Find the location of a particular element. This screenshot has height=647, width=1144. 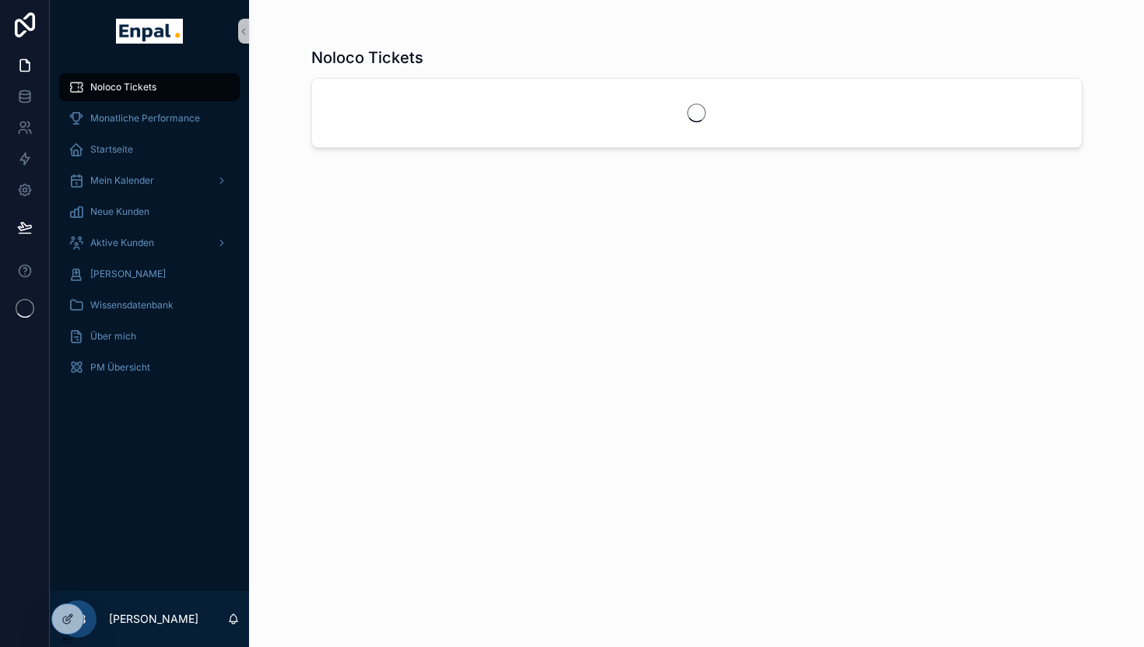

a: PM Übersicht is located at coordinates (149, 367).